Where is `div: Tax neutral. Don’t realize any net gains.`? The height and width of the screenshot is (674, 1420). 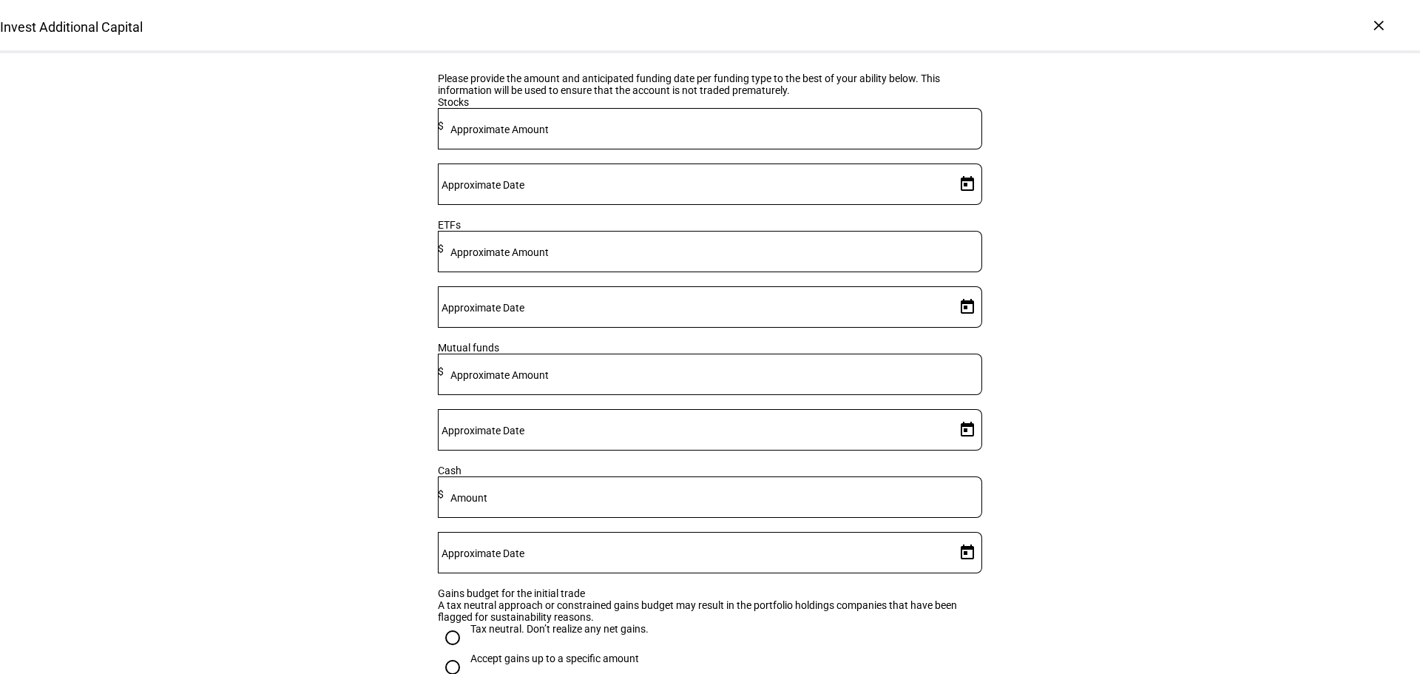
div: Tax neutral. Don’t realize any net gains. is located at coordinates (559, 628).